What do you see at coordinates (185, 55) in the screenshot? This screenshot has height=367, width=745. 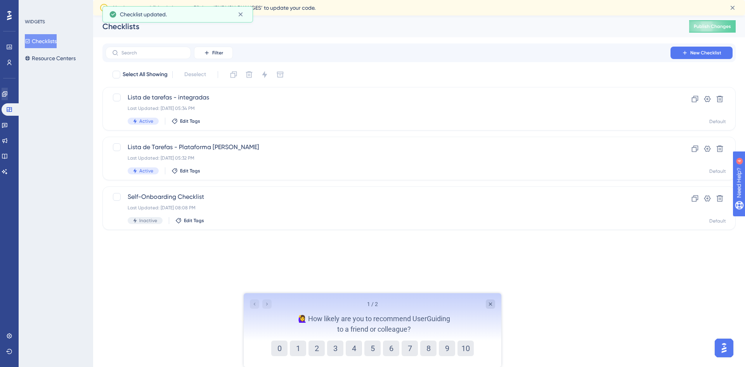 I see `button: Rate 8` at bounding box center [185, 55].